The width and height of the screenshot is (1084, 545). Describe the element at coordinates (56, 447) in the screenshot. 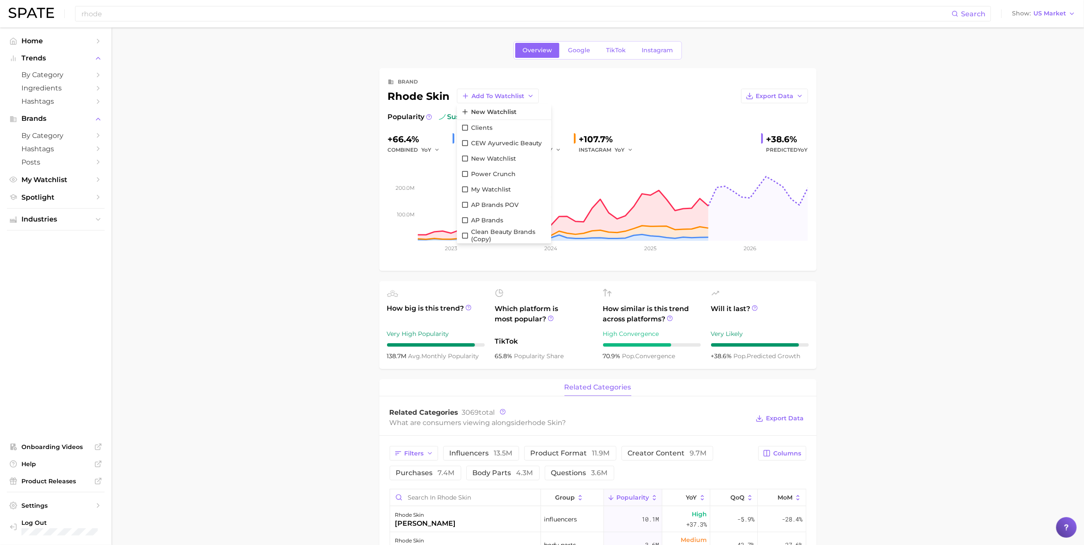

I see `span: Onboarding Videos` at that location.